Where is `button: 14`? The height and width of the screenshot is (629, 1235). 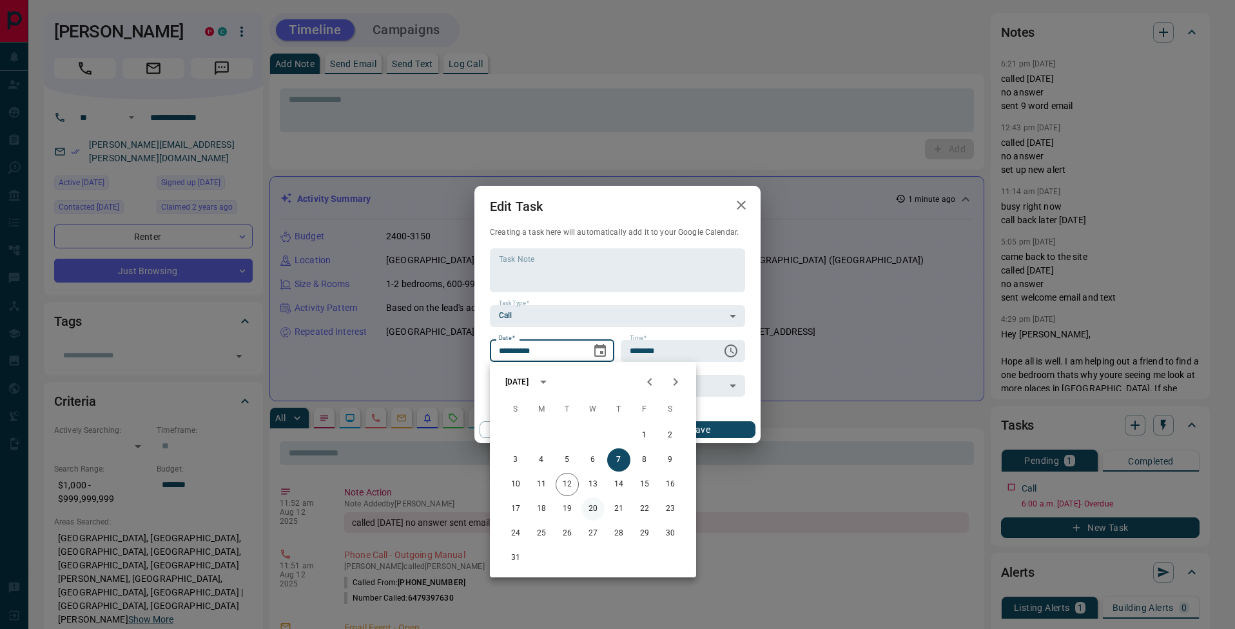 button: 14 is located at coordinates (619, 484).